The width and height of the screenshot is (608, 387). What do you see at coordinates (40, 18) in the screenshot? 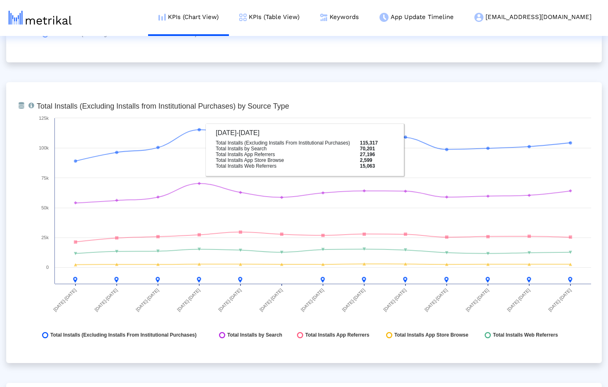
I see `img: metrical-logo-light.png` at bounding box center [40, 18].